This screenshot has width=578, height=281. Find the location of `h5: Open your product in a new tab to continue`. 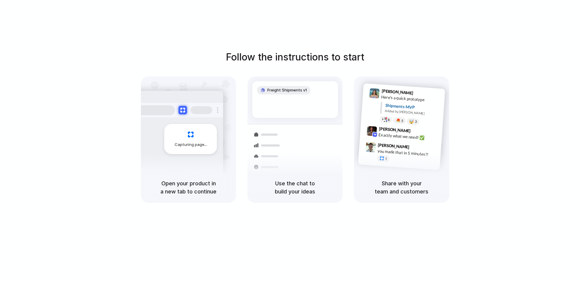

h5: Open your product in a new tab to continue is located at coordinates (189, 188).